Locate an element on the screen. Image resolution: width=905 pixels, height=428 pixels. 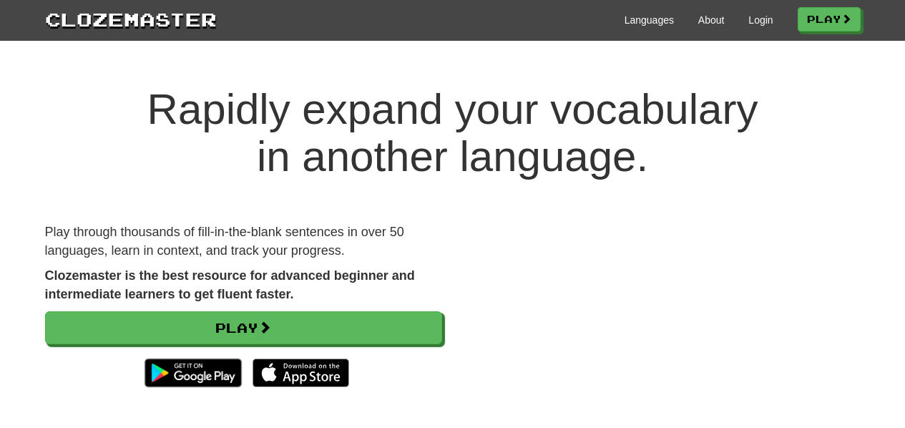
a: Login is located at coordinates (760, 20).